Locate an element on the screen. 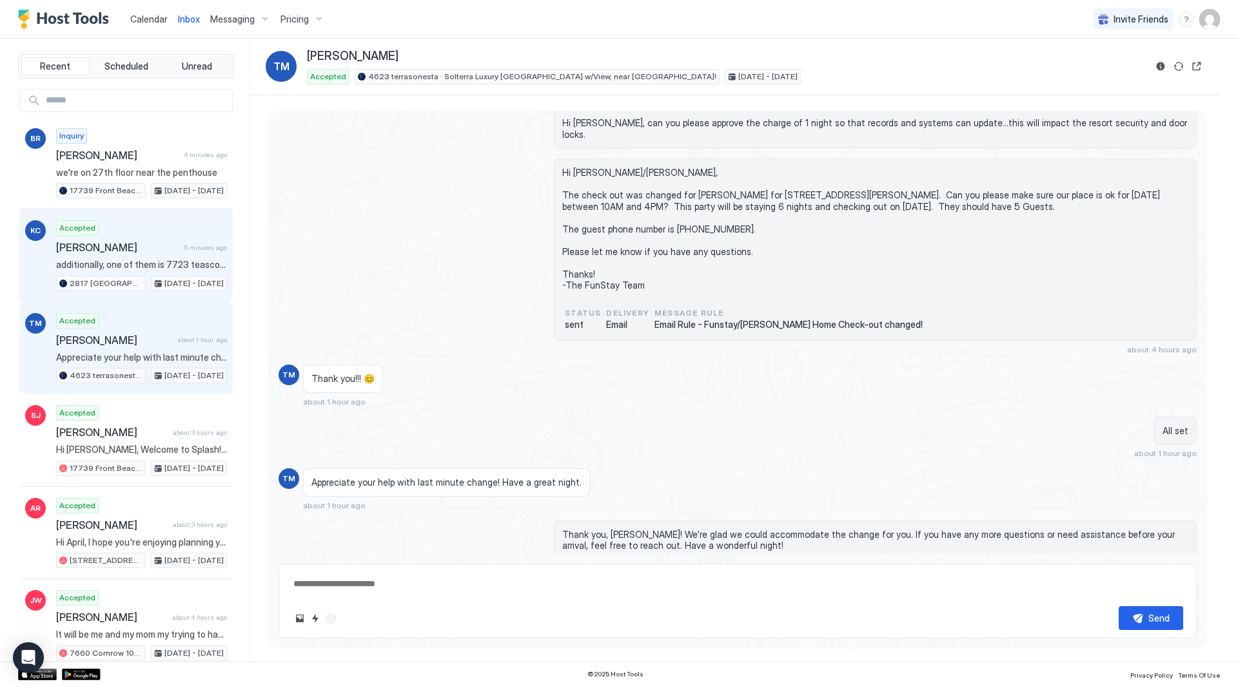 This screenshot has width=1238, height=686. a: Privacy Policy is located at coordinates (1151, 674).